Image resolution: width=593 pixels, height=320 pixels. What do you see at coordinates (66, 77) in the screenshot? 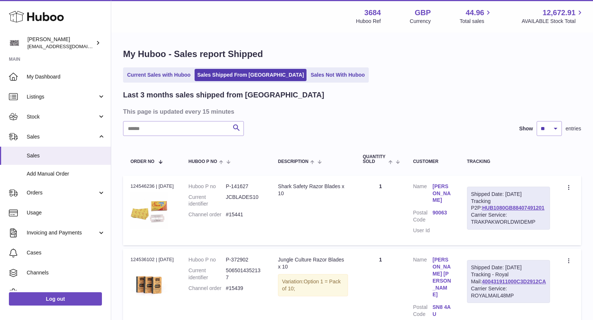
I see `span: My Dashboard` at bounding box center [66, 77].